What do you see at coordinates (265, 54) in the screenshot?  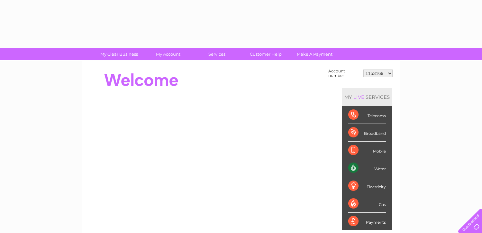 I see `a: Customer Help` at bounding box center [265, 54].